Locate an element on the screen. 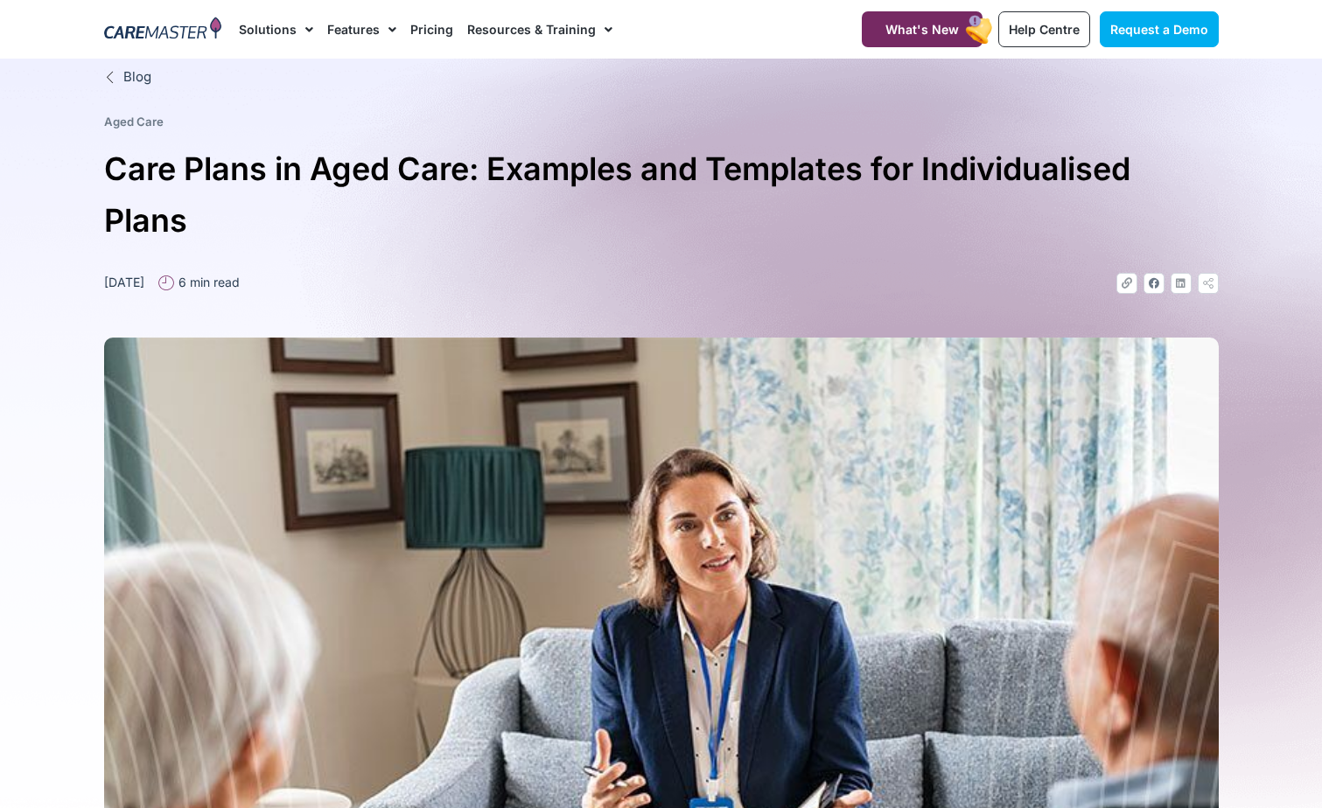 Image resolution: width=1322 pixels, height=808 pixels. a: Help Centre is located at coordinates (1043, 29).